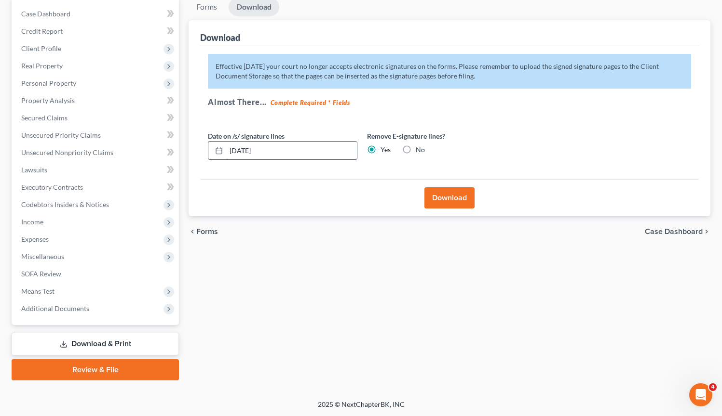  What do you see at coordinates (32, 222) in the screenshot?
I see `span: Income` at bounding box center [32, 222].